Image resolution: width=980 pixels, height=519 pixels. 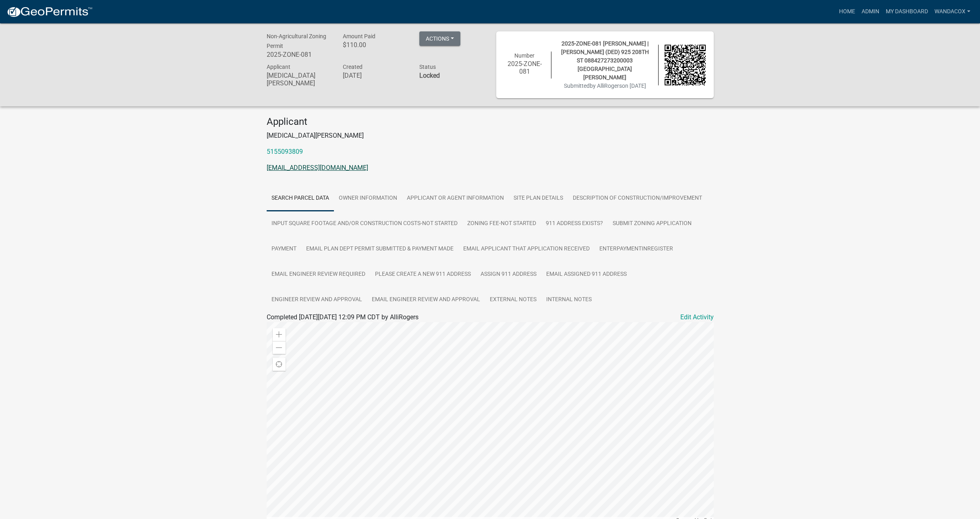 I want to click on div: Zoom out, so click(x=279, y=348).